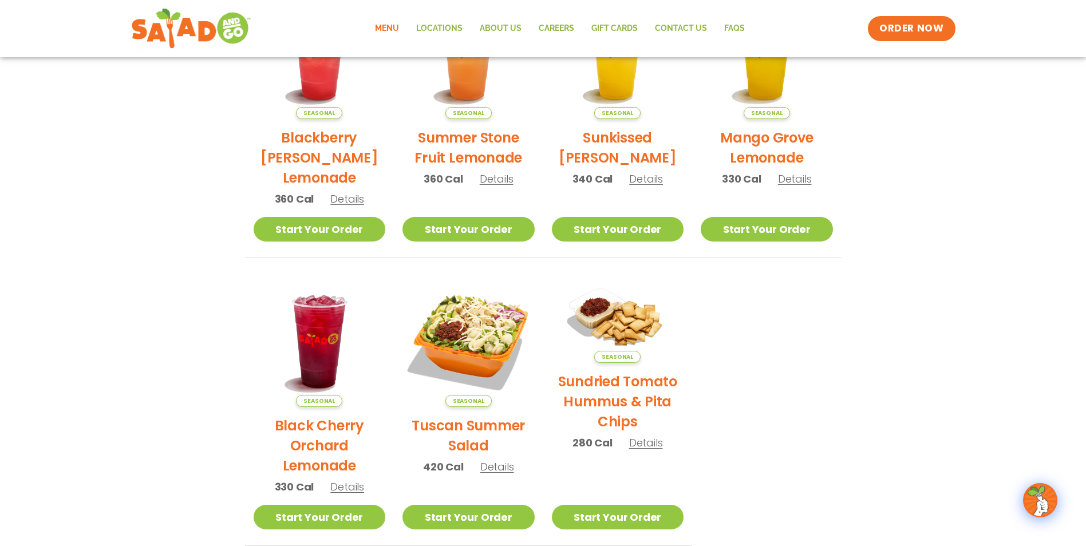 The height and width of the screenshot is (546, 1086). I want to click on span: 340 Cal, so click(593, 179).